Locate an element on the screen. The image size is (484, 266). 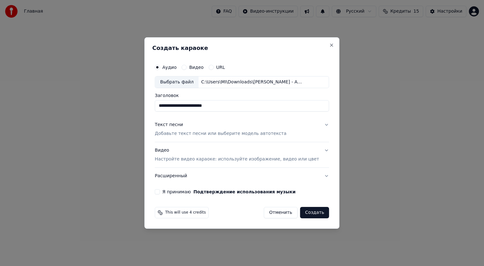
label: Аудио is located at coordinates (169, 67).